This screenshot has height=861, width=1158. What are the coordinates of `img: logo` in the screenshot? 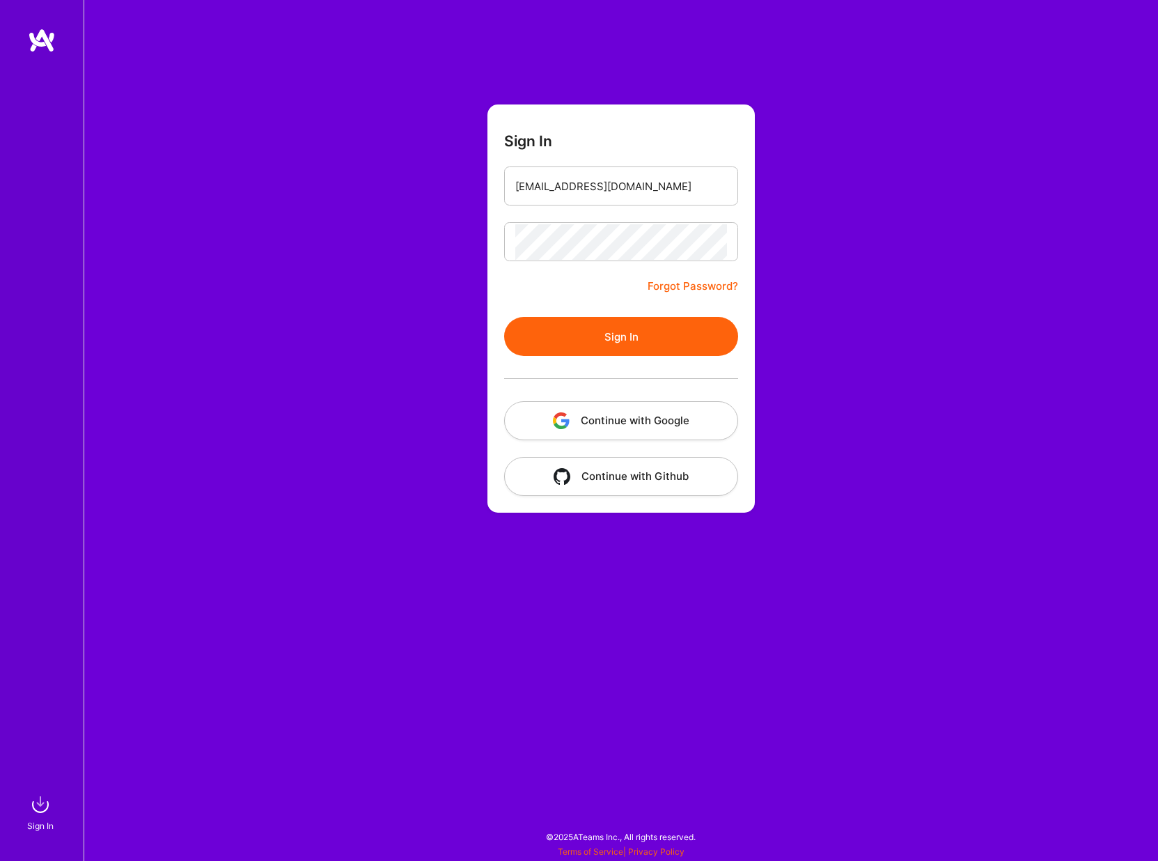 It's located at (42, 40).